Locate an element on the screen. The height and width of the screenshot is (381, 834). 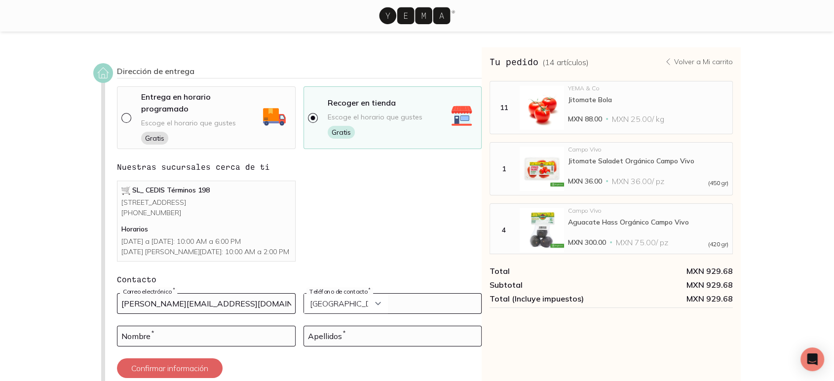
div: Jitomate Bola is located at coordinates (648, 100).